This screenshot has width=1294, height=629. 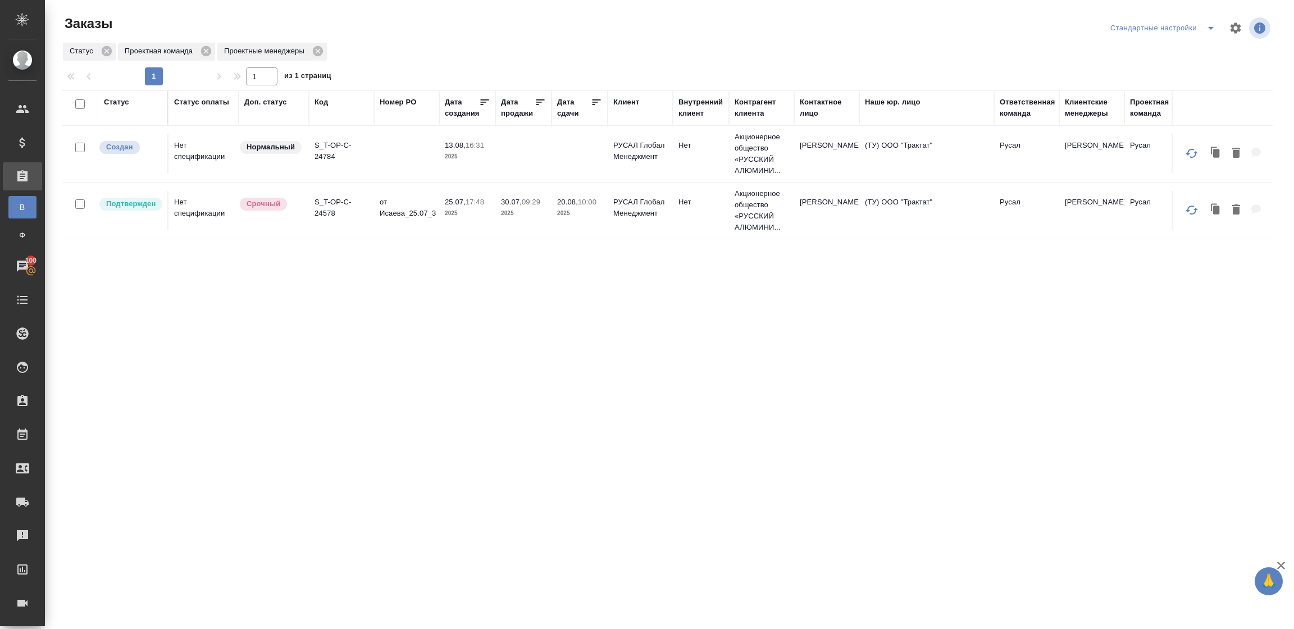 I want to click on p: Проектная команда, so click(x=161, y=51).